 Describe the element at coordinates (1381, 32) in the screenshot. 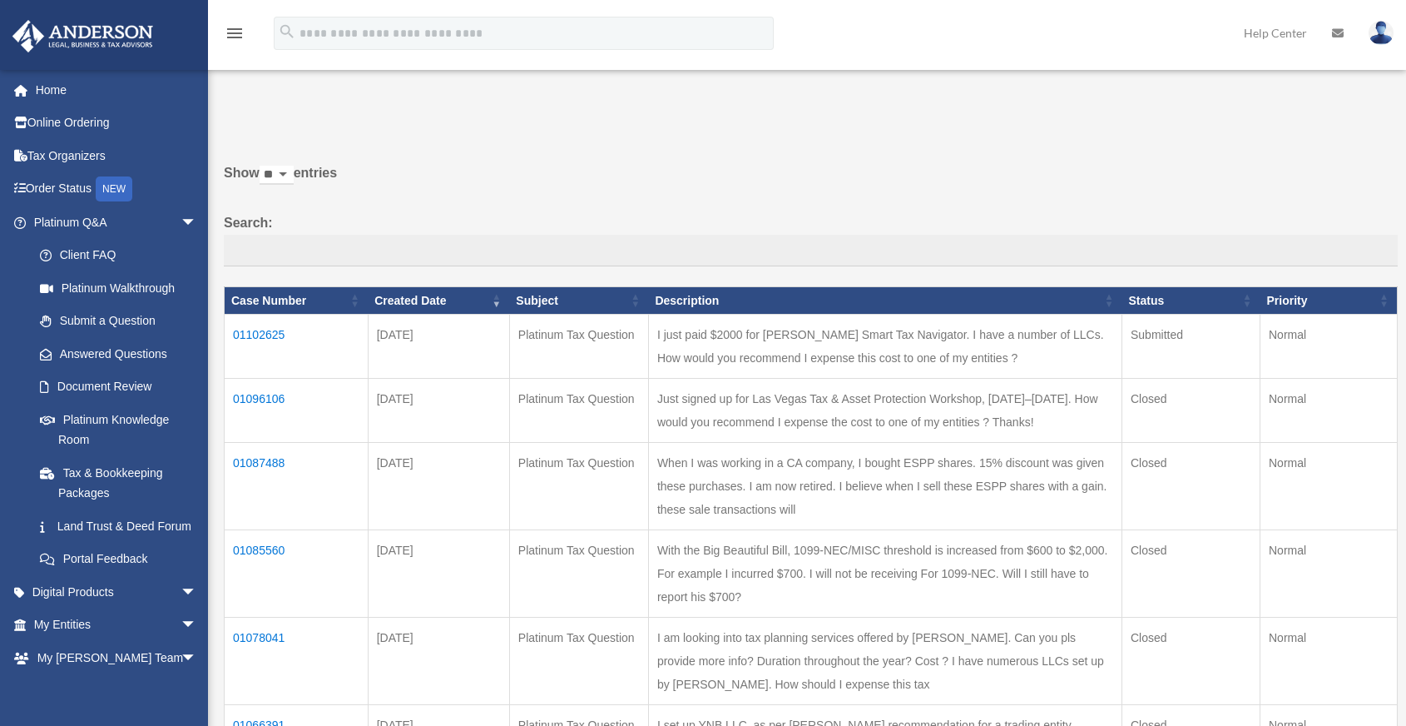

I see `img: User Pic` at that location.